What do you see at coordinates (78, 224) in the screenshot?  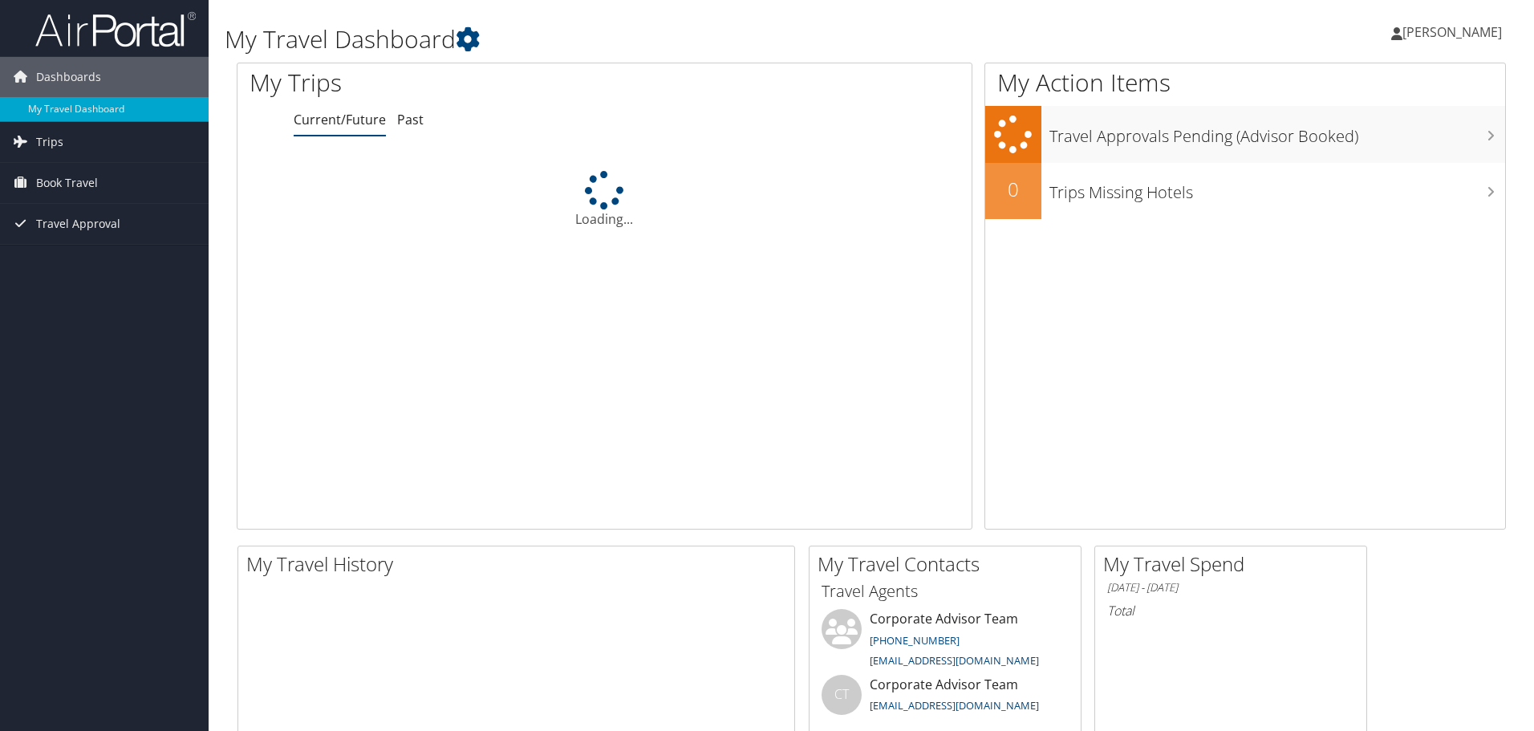 I see `span: Travel Approval` at bounding box center [78, 224].